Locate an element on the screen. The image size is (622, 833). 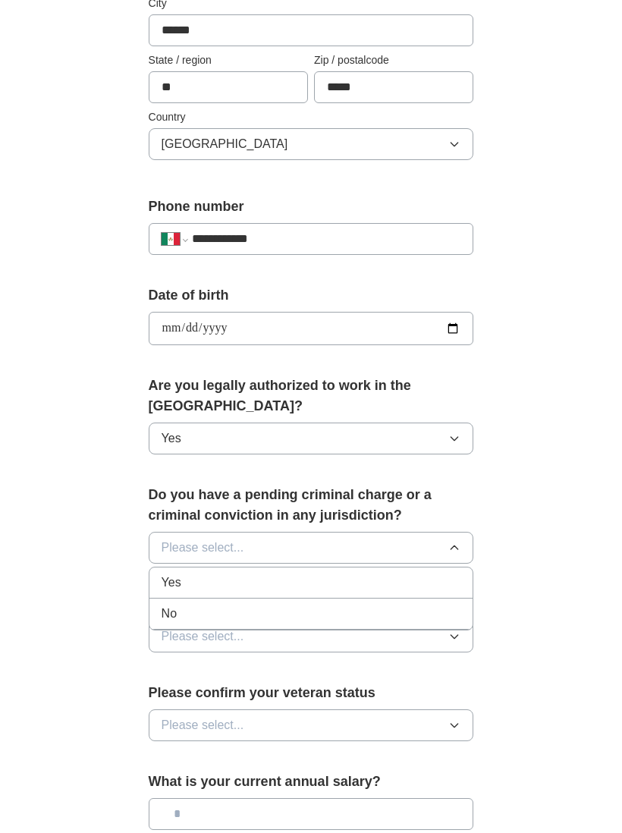
label: What is your current annual salary? is located at coordinates (311, 781).